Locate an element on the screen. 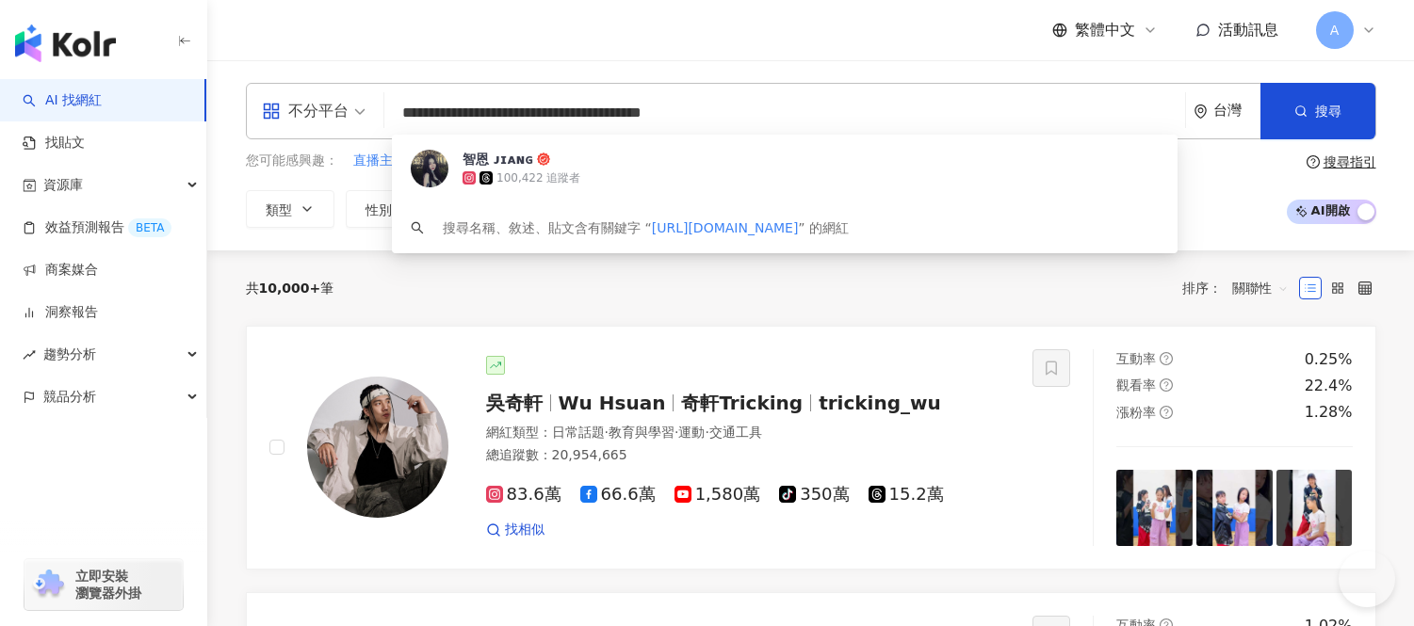 This screenshot has height=626, width=1414. a: 找相似 is located at coordinates (515, 530).